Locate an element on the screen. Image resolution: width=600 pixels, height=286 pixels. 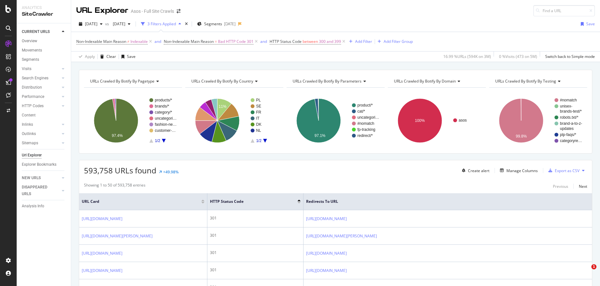
button: Create alert is located at coordinates (474, 171).